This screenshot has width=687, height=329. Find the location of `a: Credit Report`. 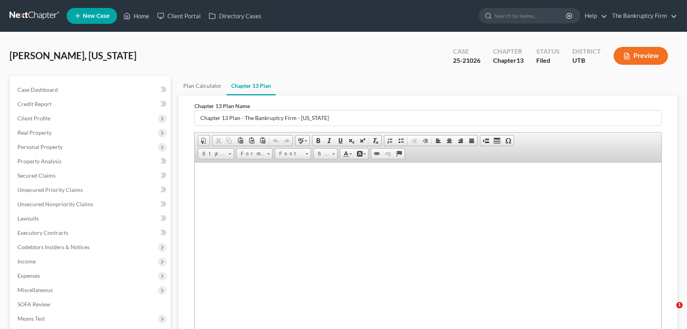

a: Credit Report is located at coordinates (91, 104).